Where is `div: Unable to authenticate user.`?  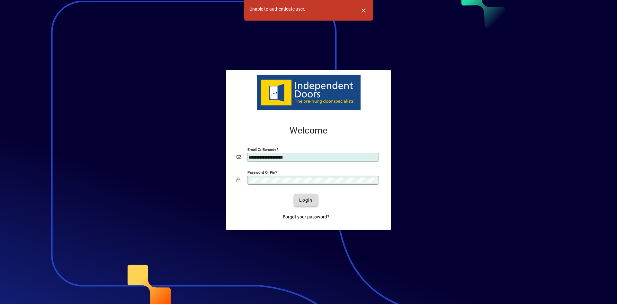 div: Unable to authenticate user. is located at coordinates (277, 9).